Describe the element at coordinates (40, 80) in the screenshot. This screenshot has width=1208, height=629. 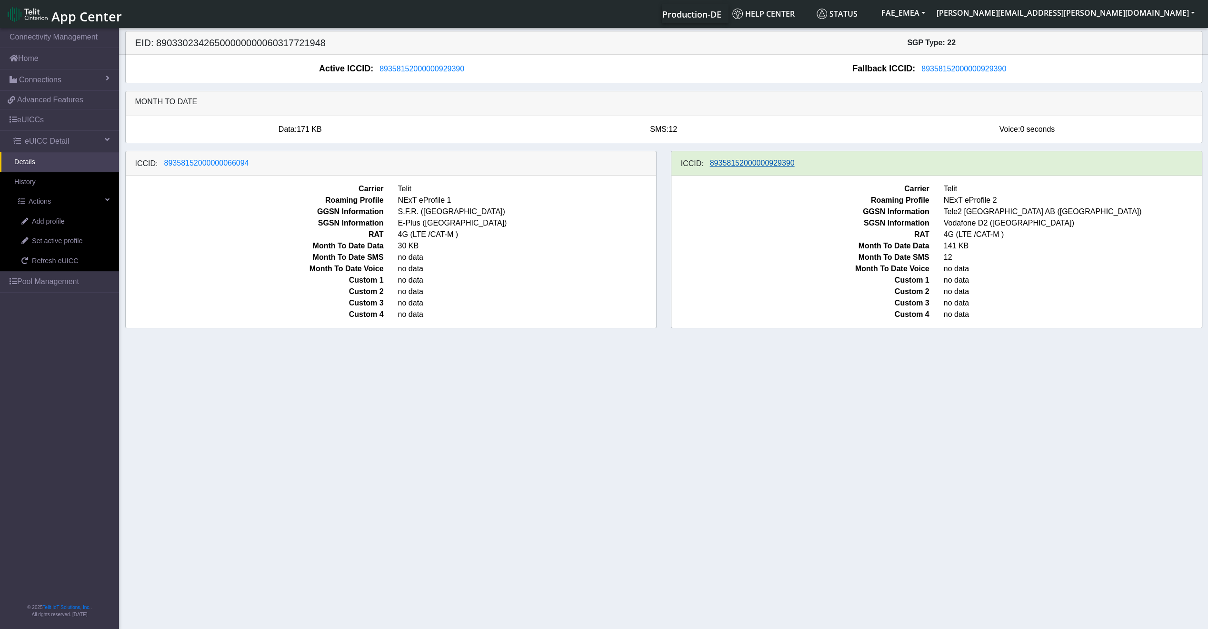
I see `span: Connections` at that location.